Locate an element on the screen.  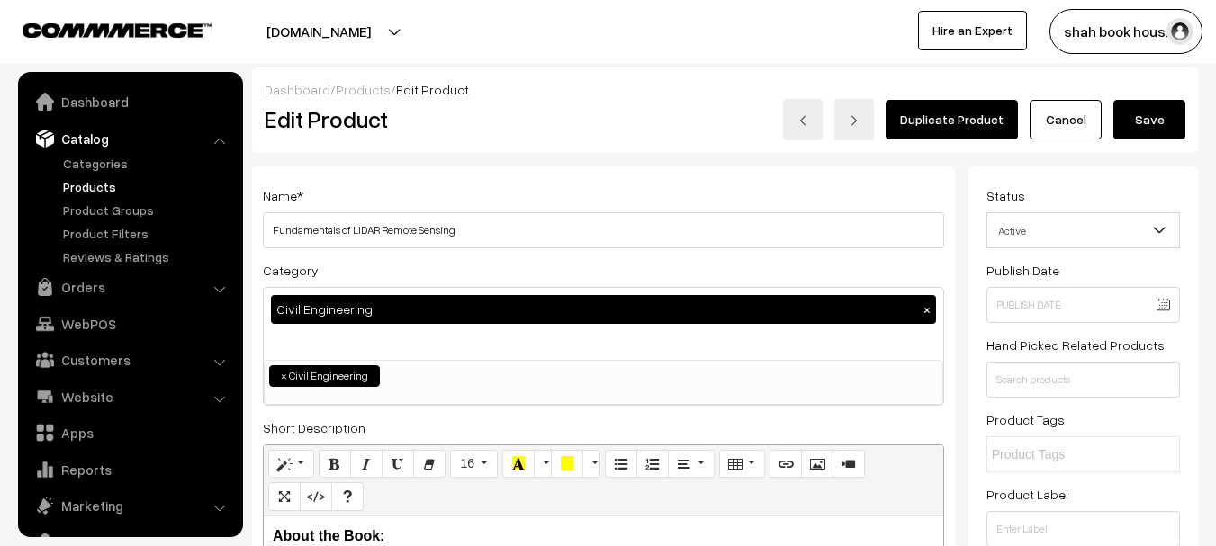
button: Remove Font Style (CTRL+\) is located at coordinates (429, 464).